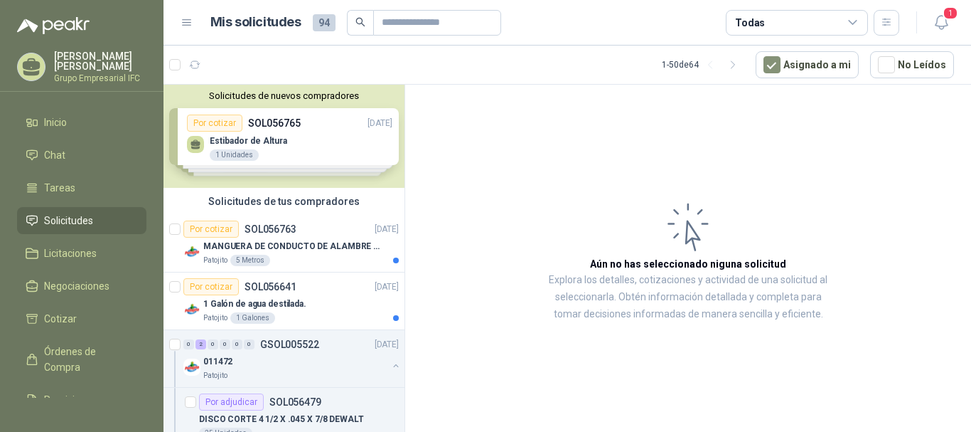 The image size is (971, 432). Describe the element at coordinates (250, 260) in the screenshot. I see `div: 5 Metros` at that location.